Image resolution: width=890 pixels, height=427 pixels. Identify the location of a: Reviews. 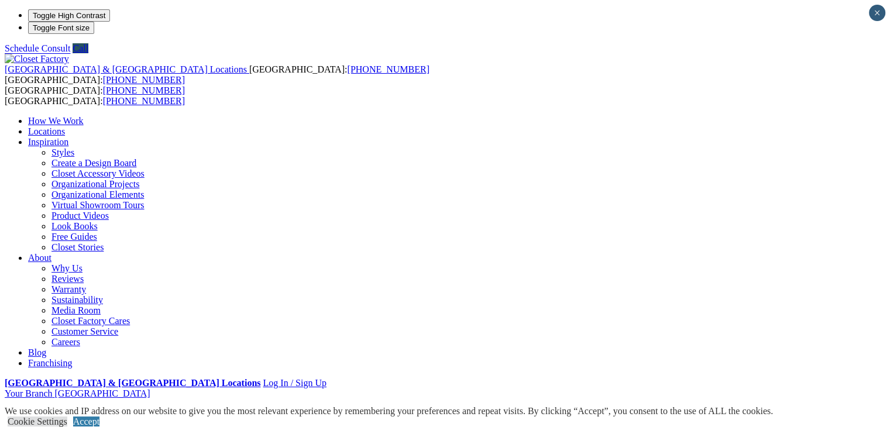
(67, 279).